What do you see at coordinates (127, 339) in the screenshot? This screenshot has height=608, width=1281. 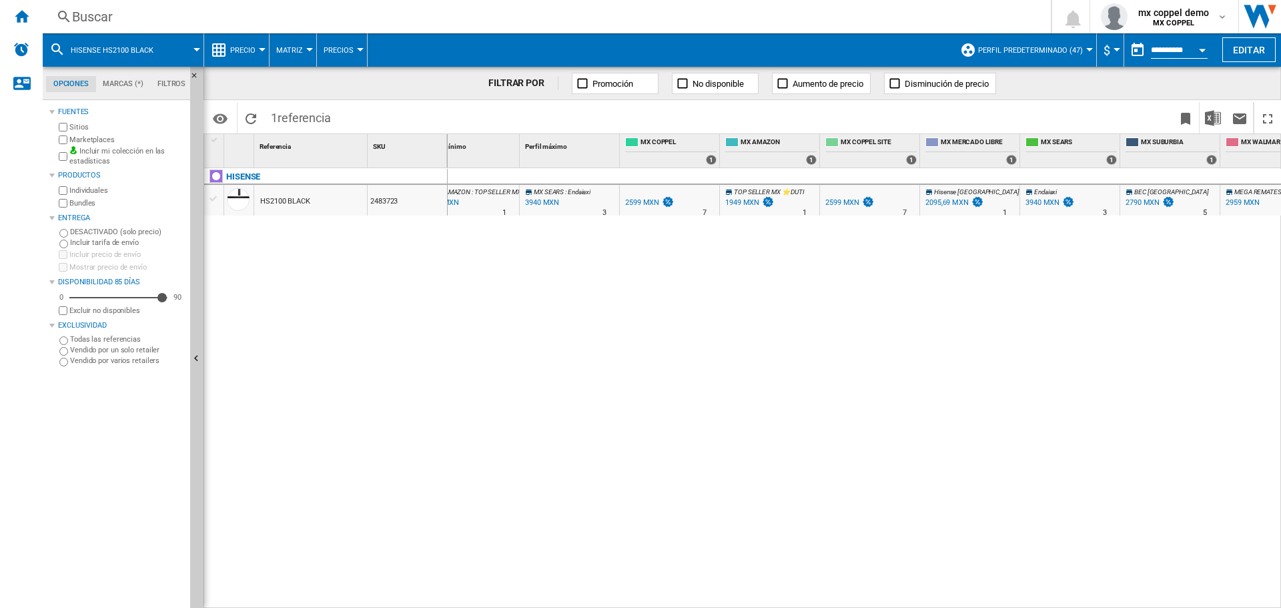 I see `label: Todas las referencias` at bounding box center [127, 339].